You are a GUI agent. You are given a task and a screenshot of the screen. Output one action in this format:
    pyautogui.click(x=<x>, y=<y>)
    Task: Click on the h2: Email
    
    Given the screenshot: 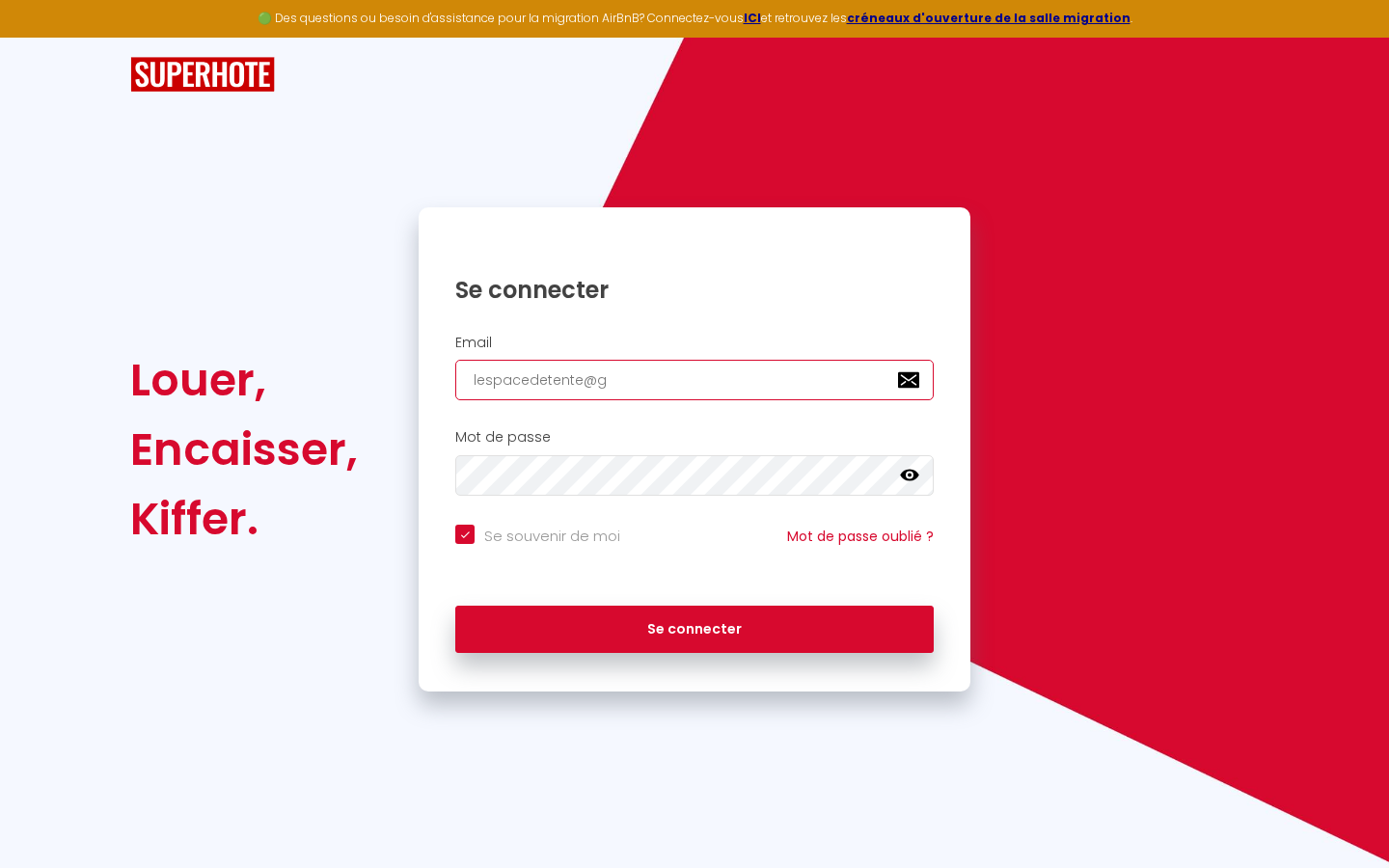 What is the action you would take?
    pyautogui.click(x=694, y=343)
    